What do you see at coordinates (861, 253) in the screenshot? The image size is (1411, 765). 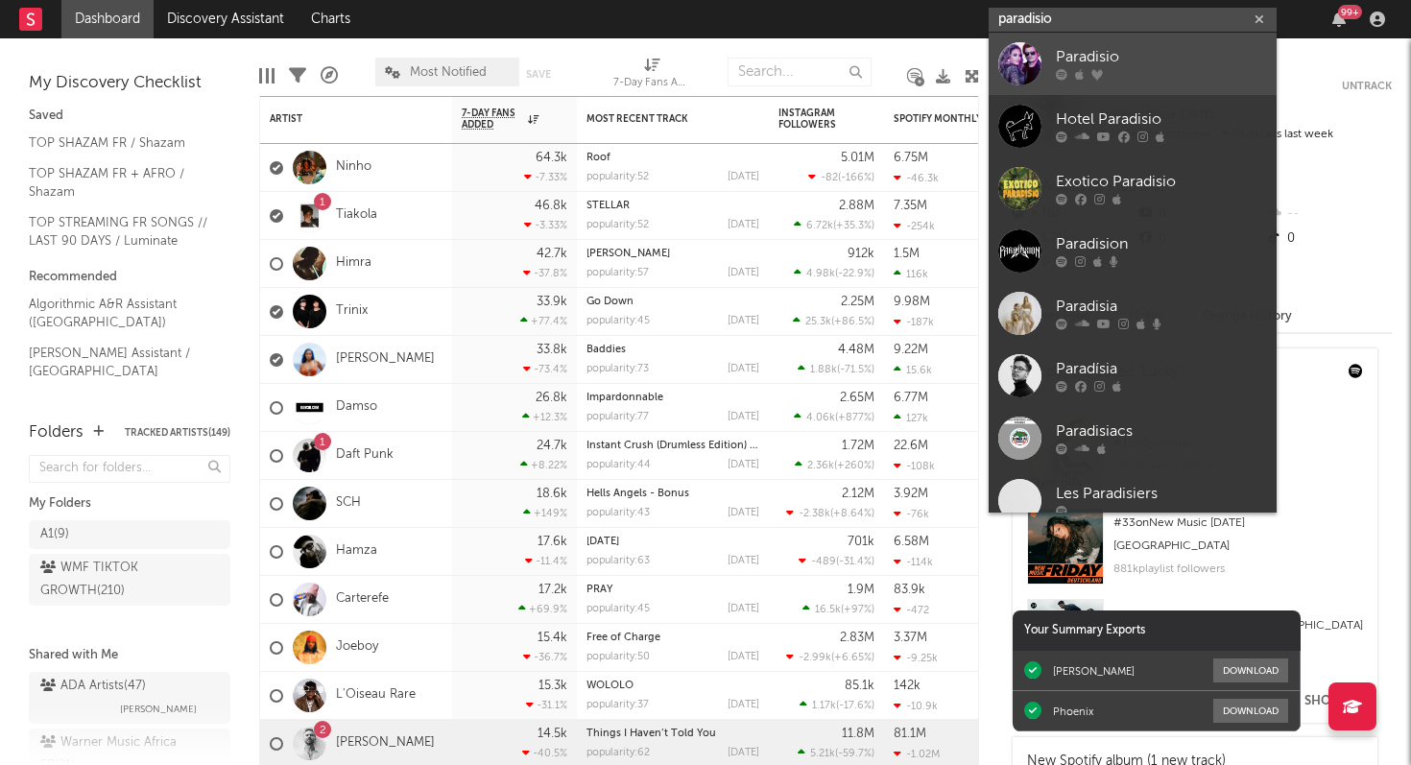 I see `div: 912k` at bounding box center [861, 253].